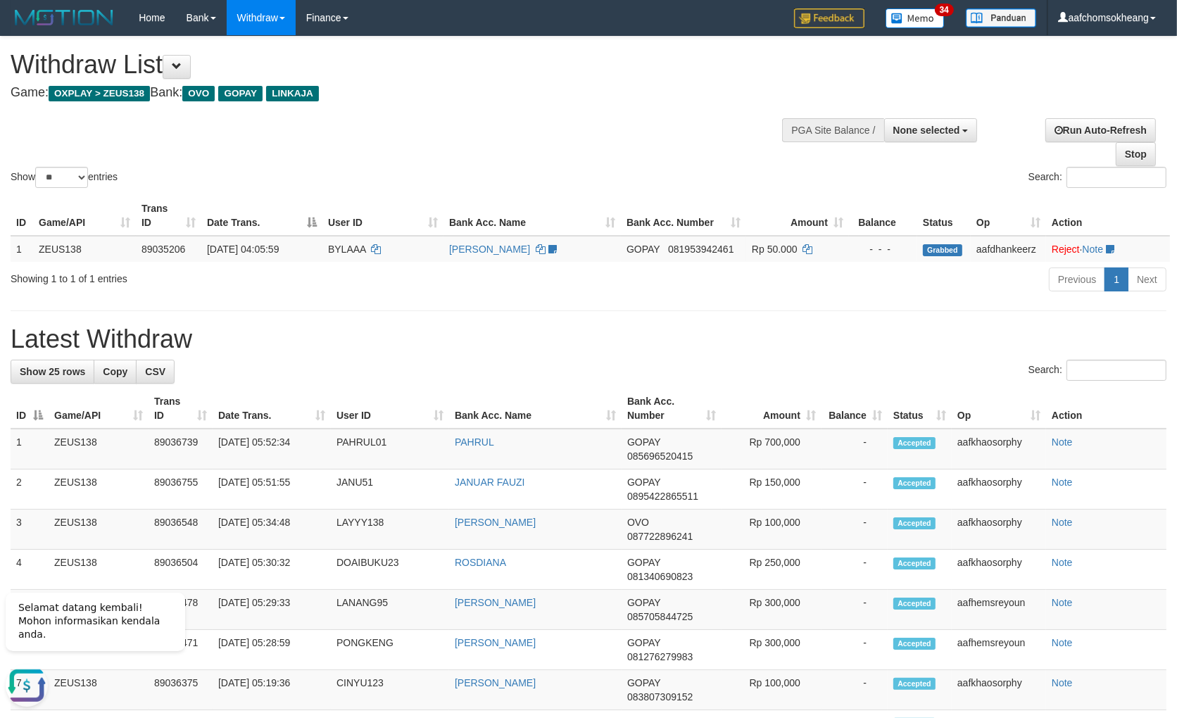 The height and width of the screenshot is (718, 1177). Describe the element at coordinates (30, 529) in the screenshot. I see `td: 3` at that location.